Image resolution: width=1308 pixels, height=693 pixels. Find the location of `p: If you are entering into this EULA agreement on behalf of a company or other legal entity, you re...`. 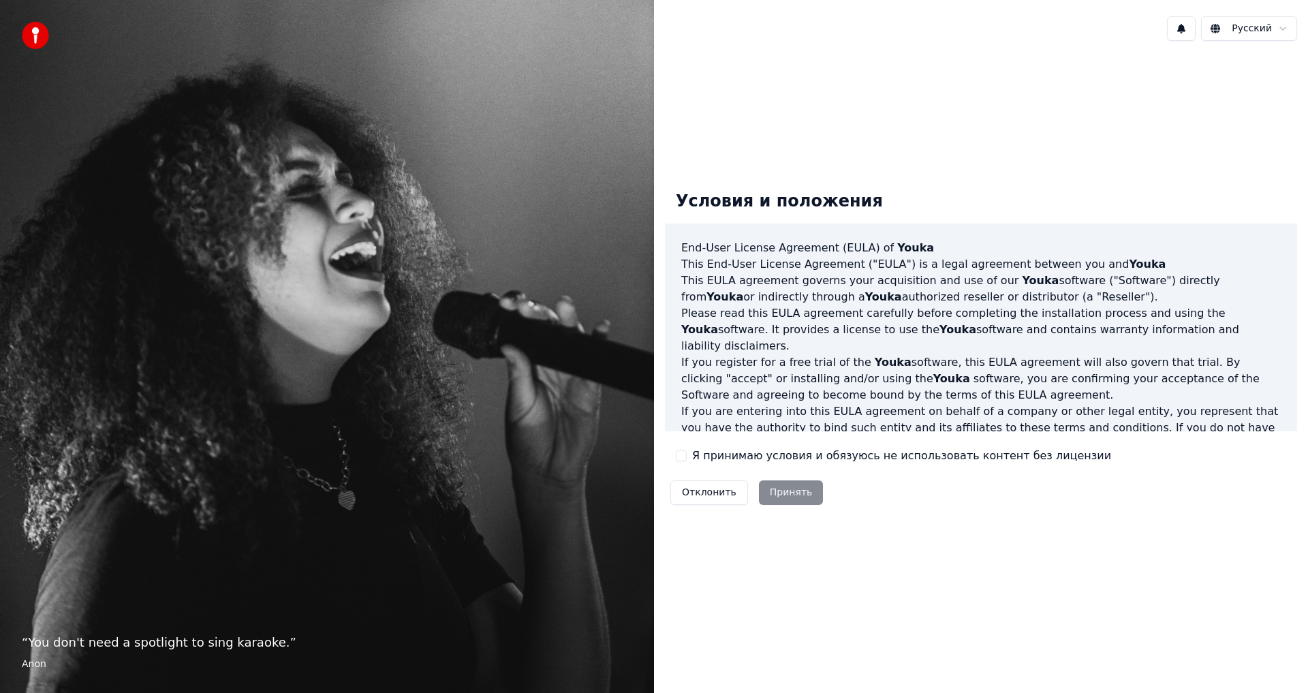

p: If you are entering into this EULA agreement on behalf of a company or other legal entity, you re... is located at coordinates (981, 436).